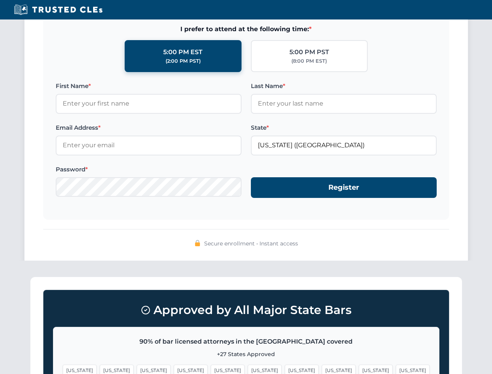  I want to click on h3: Approved by All Major State Bars, so click(246, 310).